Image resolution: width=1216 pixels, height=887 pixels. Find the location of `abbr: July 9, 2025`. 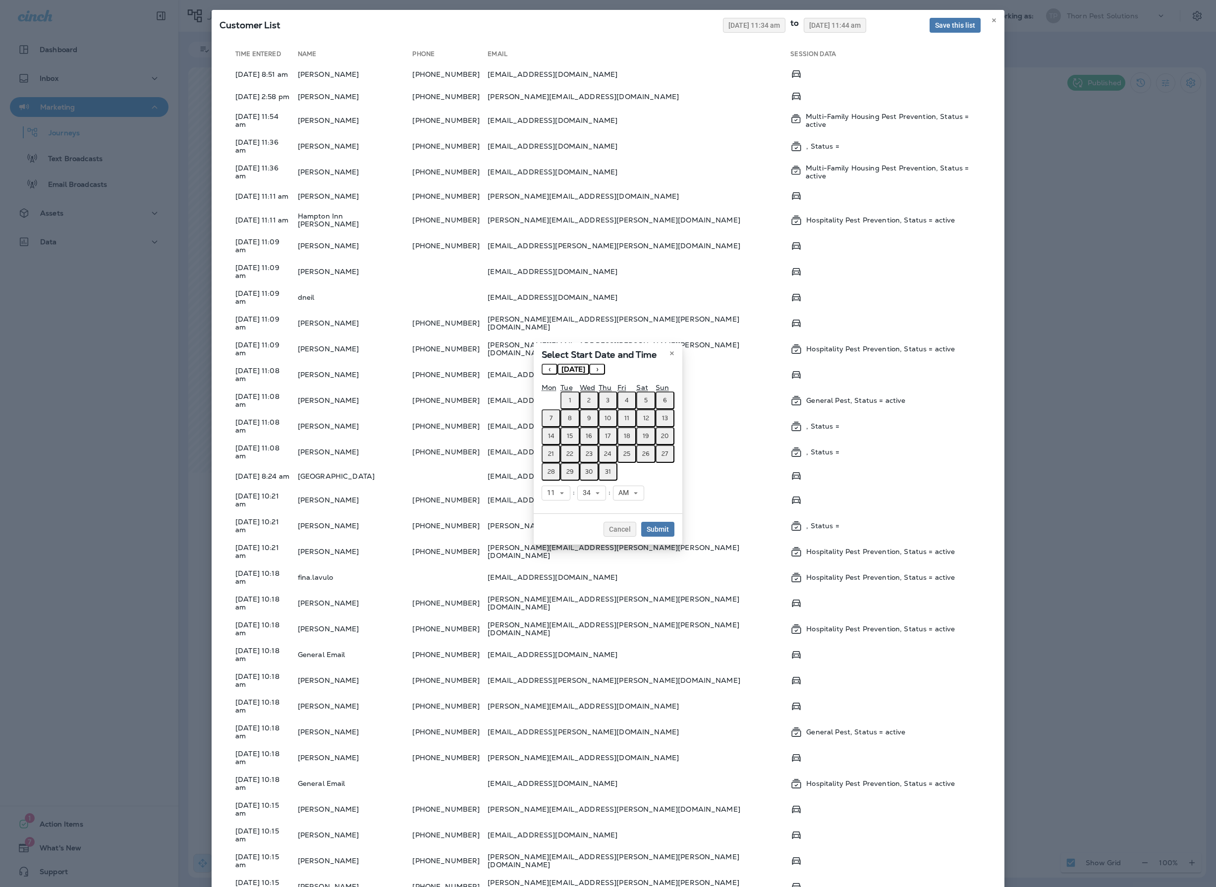

abbr: July 9, 2025 is located at coordinates (589, 418).